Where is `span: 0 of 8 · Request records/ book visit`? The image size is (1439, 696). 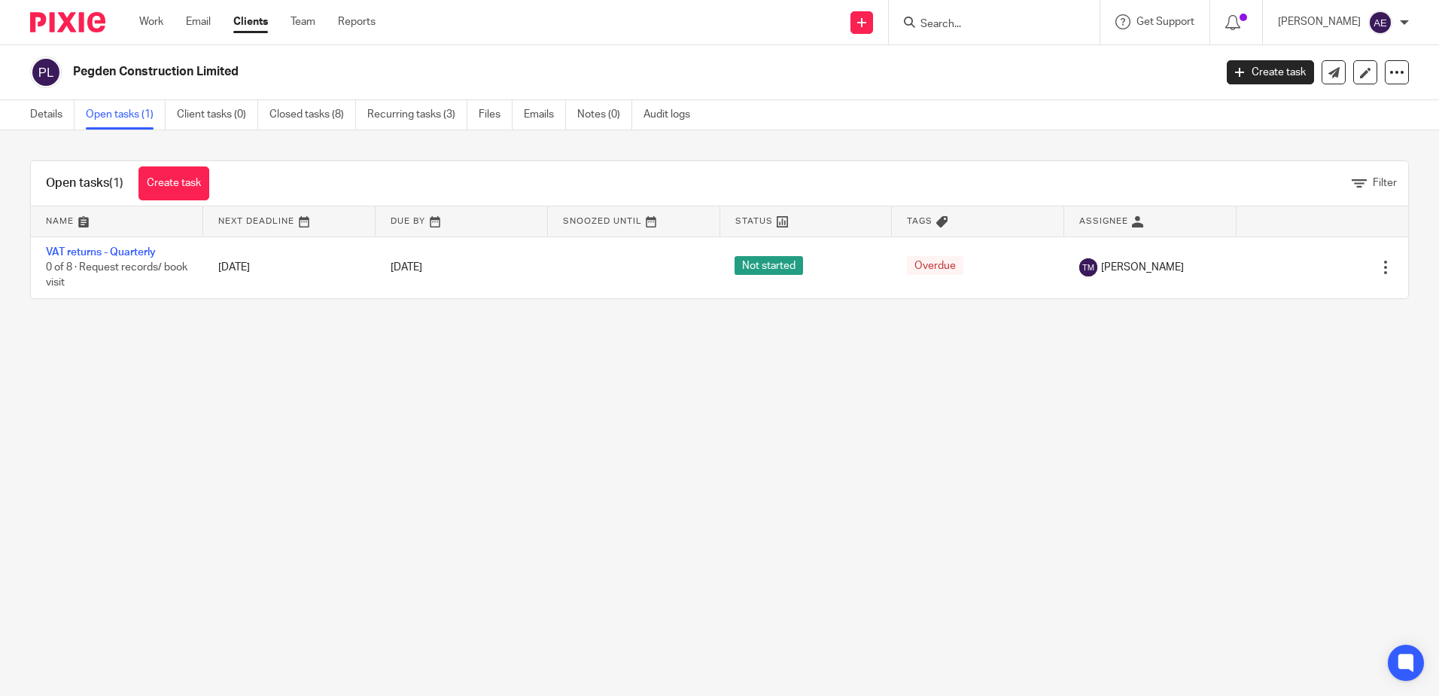 span: 0 of 8 · Request records/ book visit is located at coordinates (117, 275).